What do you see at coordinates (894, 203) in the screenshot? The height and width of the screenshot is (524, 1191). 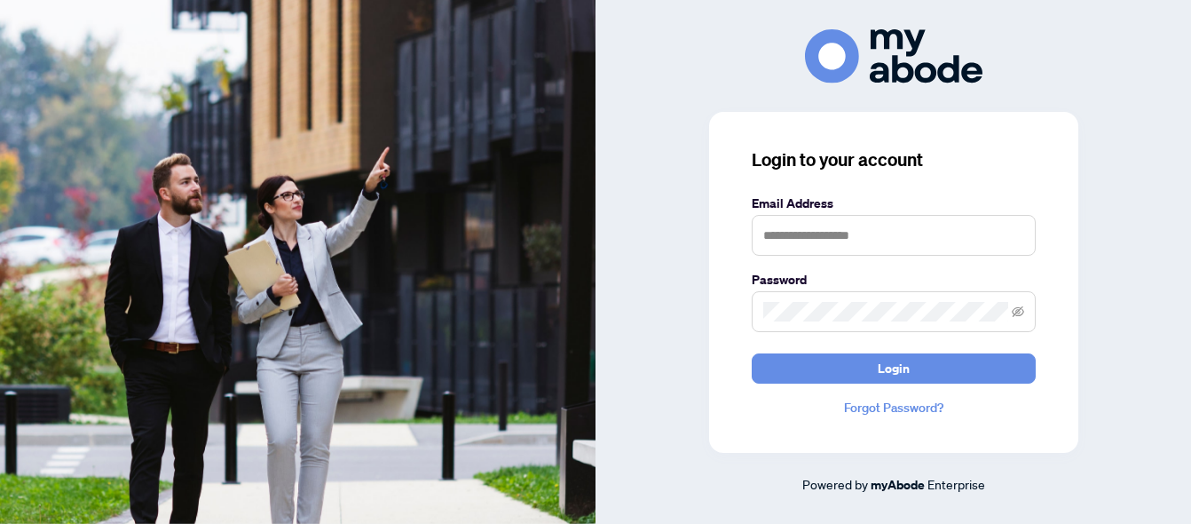 I see `label: Email Address` at bounding box center [894, 203].